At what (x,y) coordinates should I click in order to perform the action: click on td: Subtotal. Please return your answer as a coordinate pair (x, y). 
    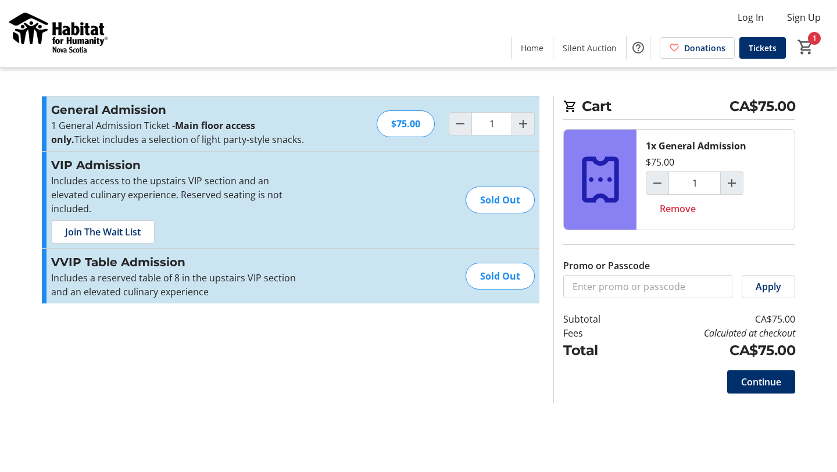
    Looking at the image, I should click on (597, 319).